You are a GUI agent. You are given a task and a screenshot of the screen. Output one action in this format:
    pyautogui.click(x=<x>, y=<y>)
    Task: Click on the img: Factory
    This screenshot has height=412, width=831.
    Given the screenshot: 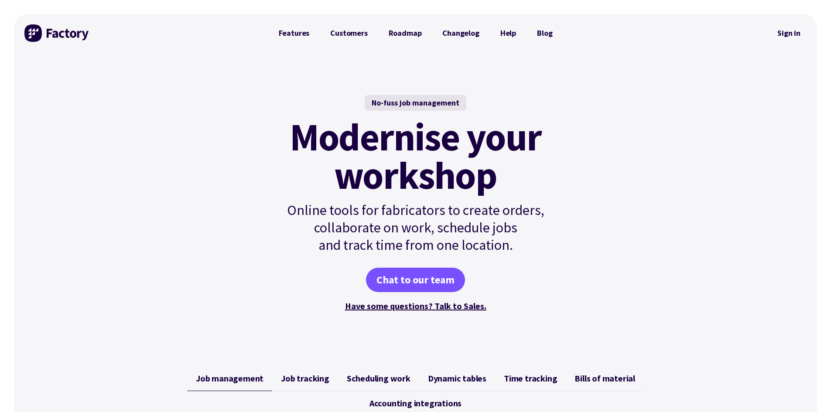 What is the action you would take?
    pyautogui.click(x=57, y=33)
    